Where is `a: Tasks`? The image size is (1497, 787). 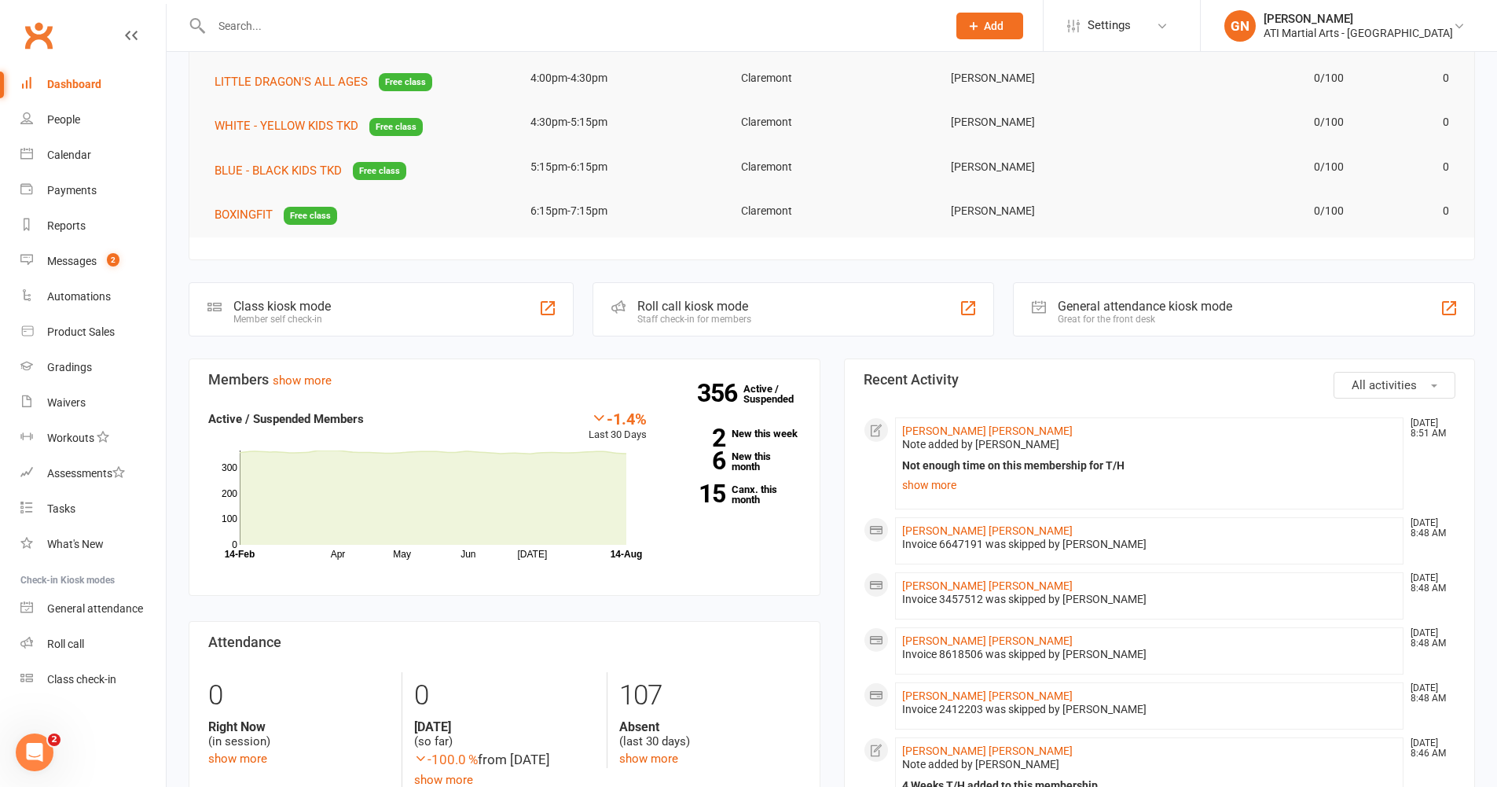
a: Tasks is located at coordinates (93, 508).